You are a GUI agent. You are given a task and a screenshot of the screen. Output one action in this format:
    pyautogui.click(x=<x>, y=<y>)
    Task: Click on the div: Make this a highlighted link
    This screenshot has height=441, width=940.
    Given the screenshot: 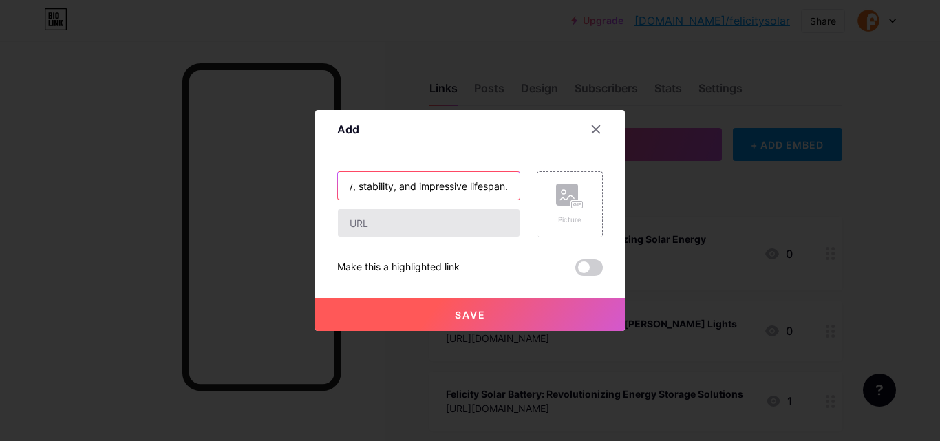 What is the action you would take?
    pyautogui.click(x=398, y=268)
    